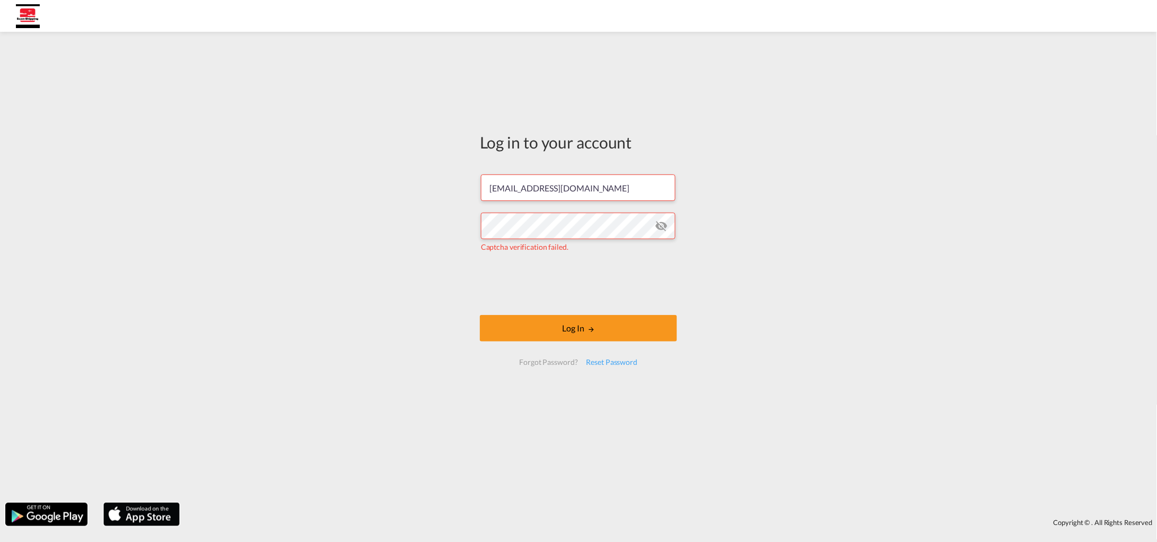 The height and width of the screenshot is (542, 1157). What do you see at coordinates (662, 226) in the screenshot?
I see `md-icon: icon-eye-off` at bounding box center [662, 226].